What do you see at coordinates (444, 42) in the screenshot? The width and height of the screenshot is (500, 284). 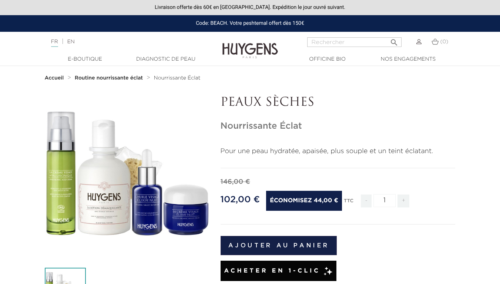 I see `span: (0)` at bounding box center [444, 42].